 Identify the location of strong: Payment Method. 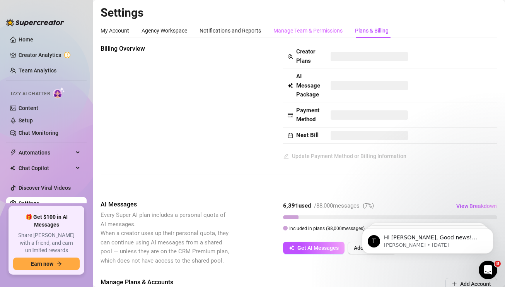
(308, 115).